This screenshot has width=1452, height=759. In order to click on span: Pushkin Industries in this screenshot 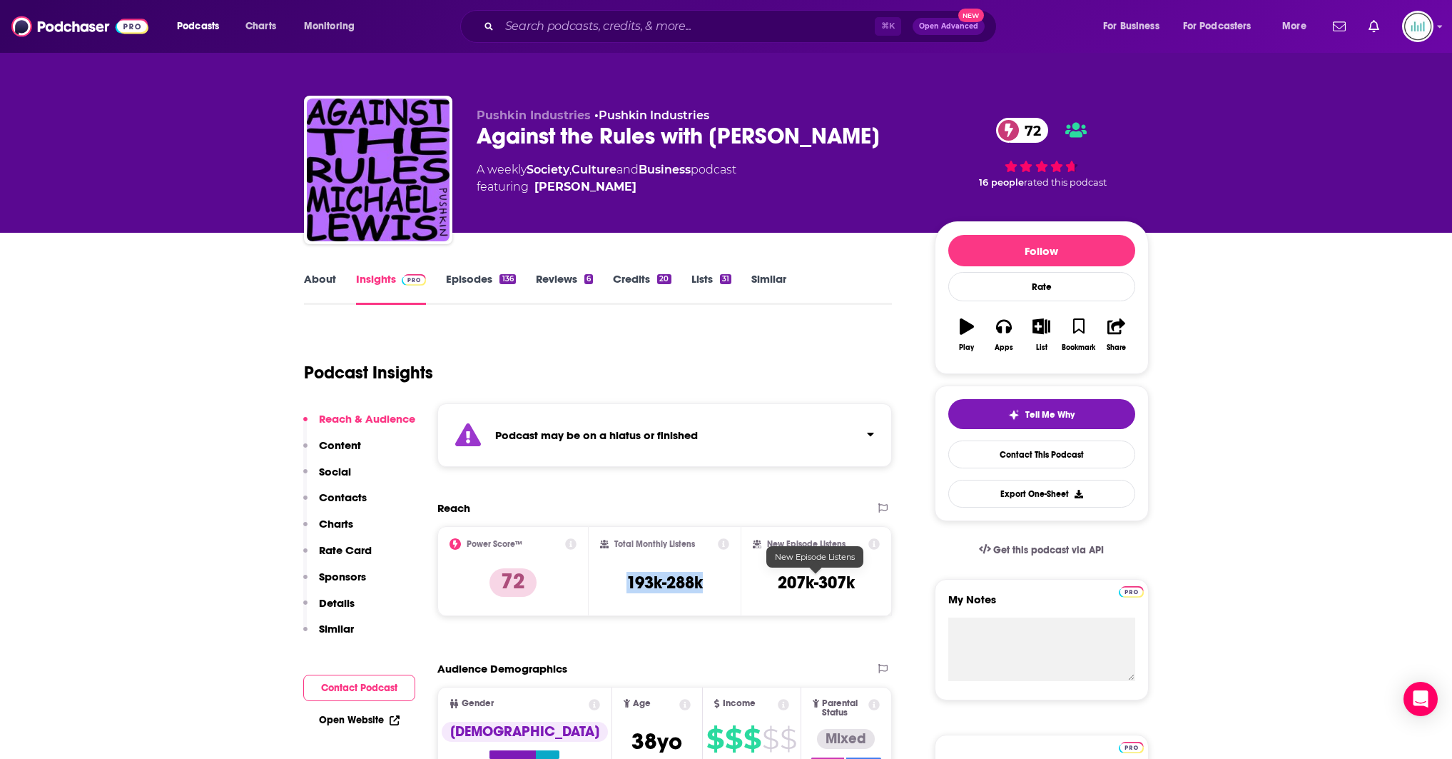, I will do `click(534, 115)`.